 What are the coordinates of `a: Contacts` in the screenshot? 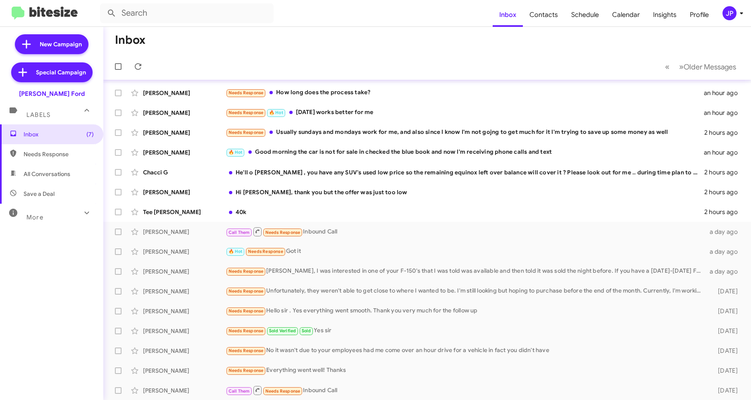 It's located at (544, 15).